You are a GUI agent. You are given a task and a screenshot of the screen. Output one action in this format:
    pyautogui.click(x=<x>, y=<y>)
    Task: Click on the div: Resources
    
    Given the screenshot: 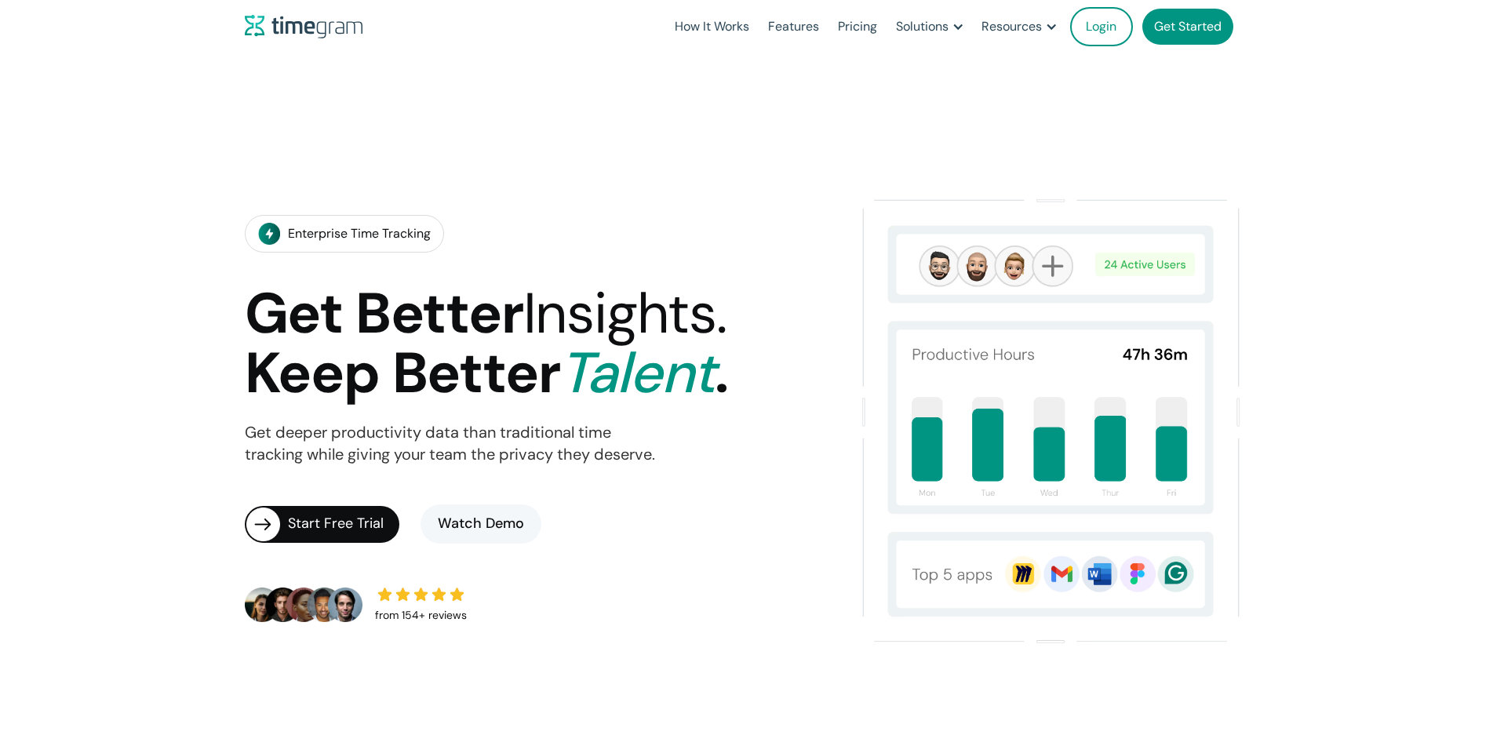 What is the action you would take?
    pyautogui.click(x=1012, y=27)
    